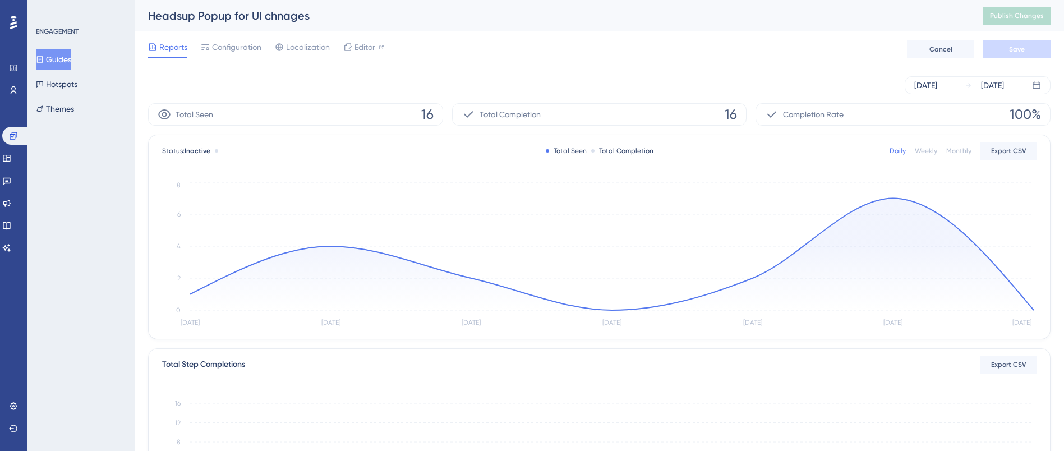 Image resolution: width=1064 pixels, height=451 pixels. I want to click on span: Total Seen, so click(194, 114).